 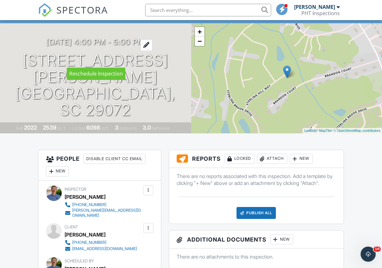 I want to click on h3: Reports, so click(x=256, y=159).